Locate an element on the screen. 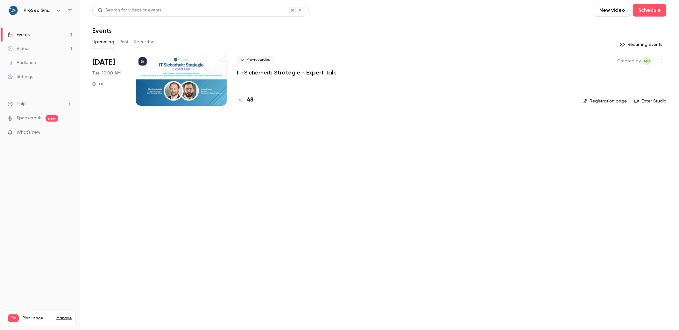 The image size is (679, 330). div: Events is located at coordinates (18, 35).